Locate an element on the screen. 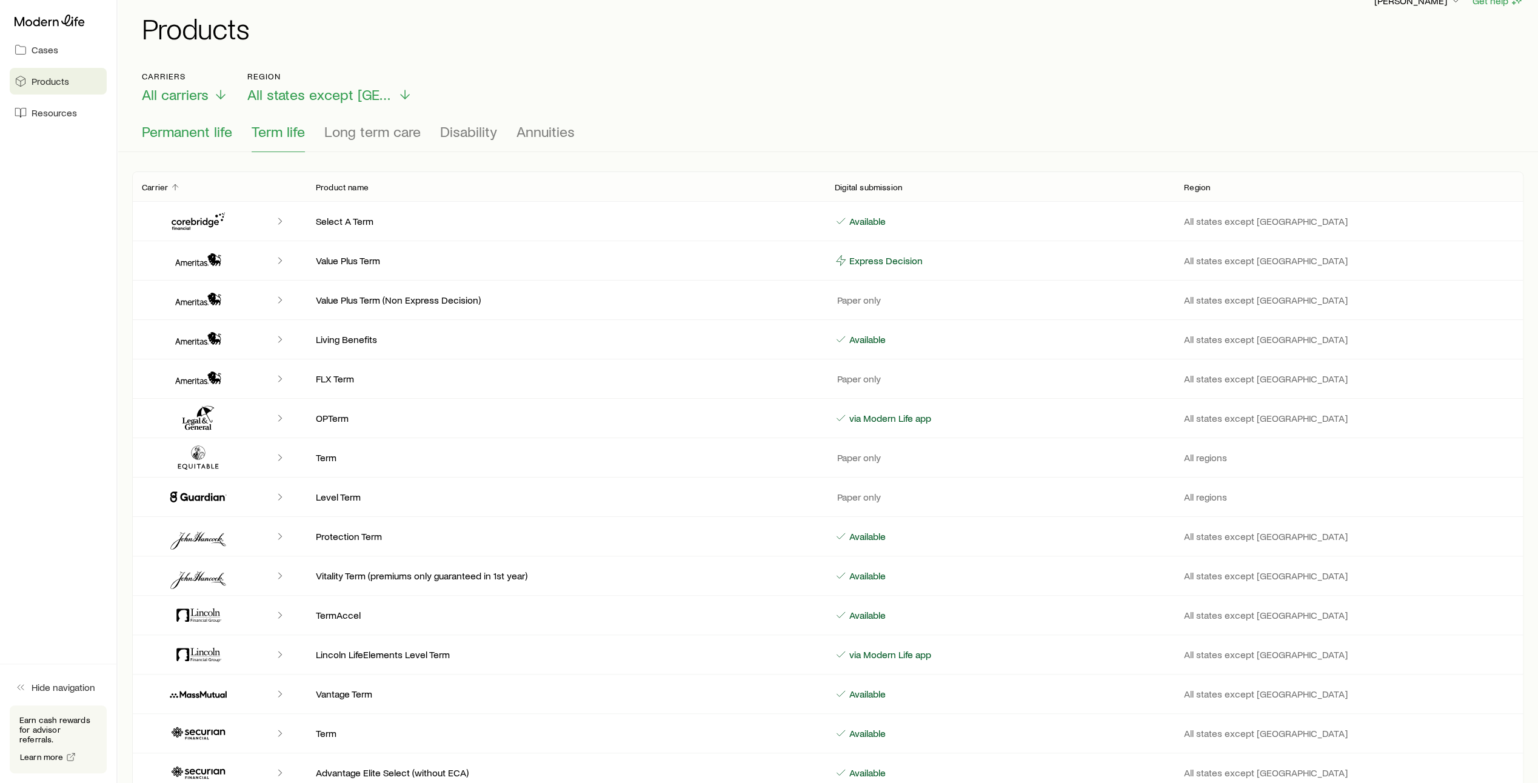 This screenshot has width=1538, height=783. p: Protection Term is located at coordinates (566, 537).